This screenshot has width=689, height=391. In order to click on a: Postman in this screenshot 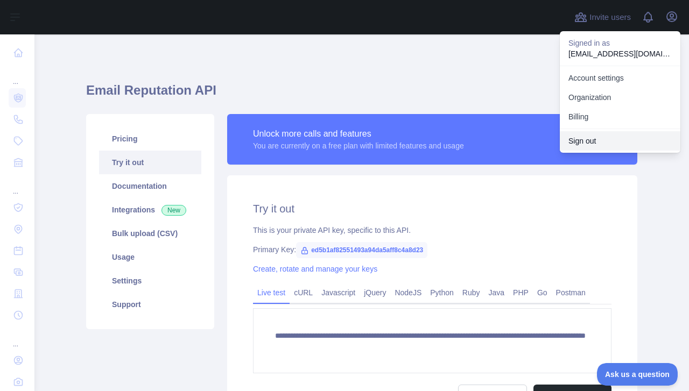, I will do `click(571, 293)`.